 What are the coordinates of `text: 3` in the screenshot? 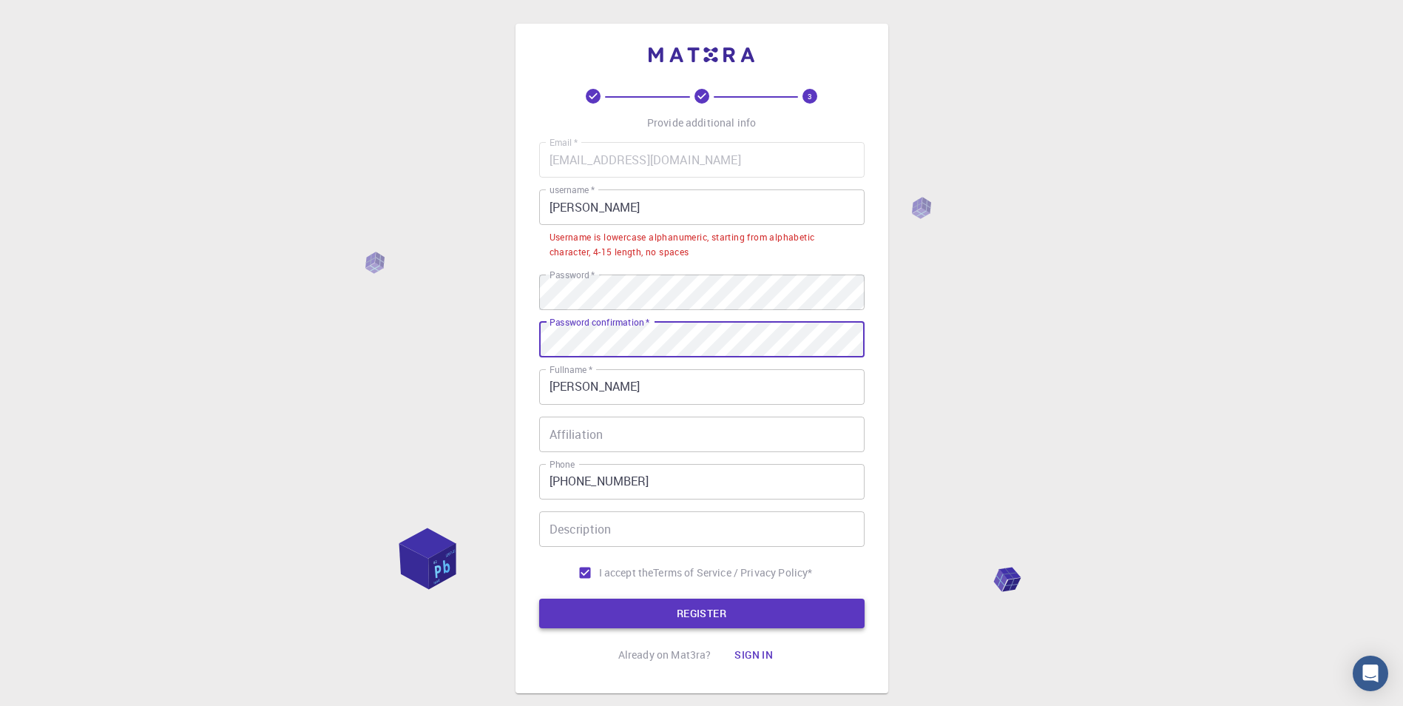 It's located at (810, 96).